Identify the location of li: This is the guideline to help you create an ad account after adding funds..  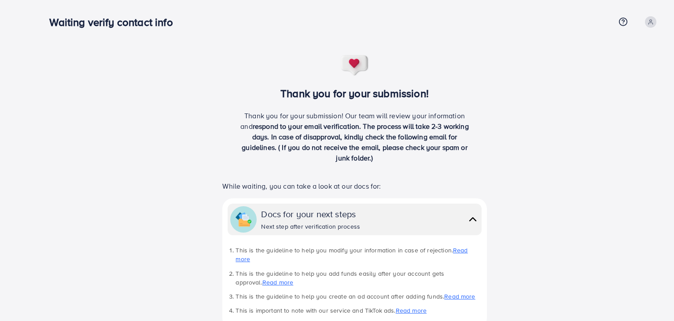
(358, 297).